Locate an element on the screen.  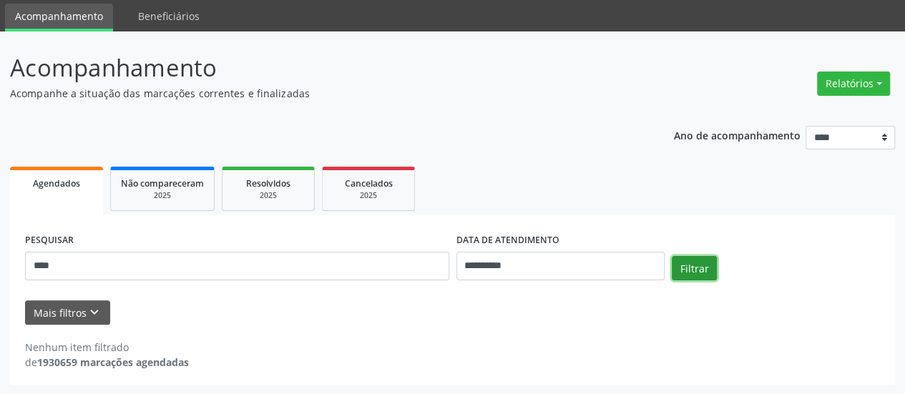
label: DATA DE ATENDIMENTO is located at coordinates (508, 240).